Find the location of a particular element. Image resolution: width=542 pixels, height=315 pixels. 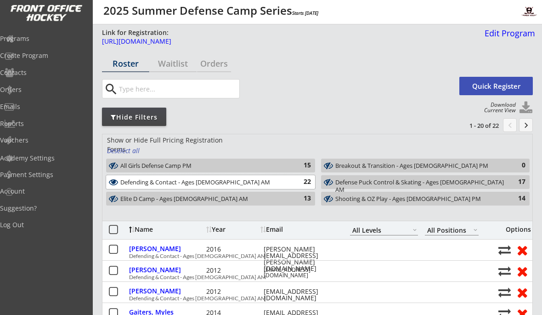

div: Show or Hide Full Pricing Registration Forms is located at coordinates (174, 144).